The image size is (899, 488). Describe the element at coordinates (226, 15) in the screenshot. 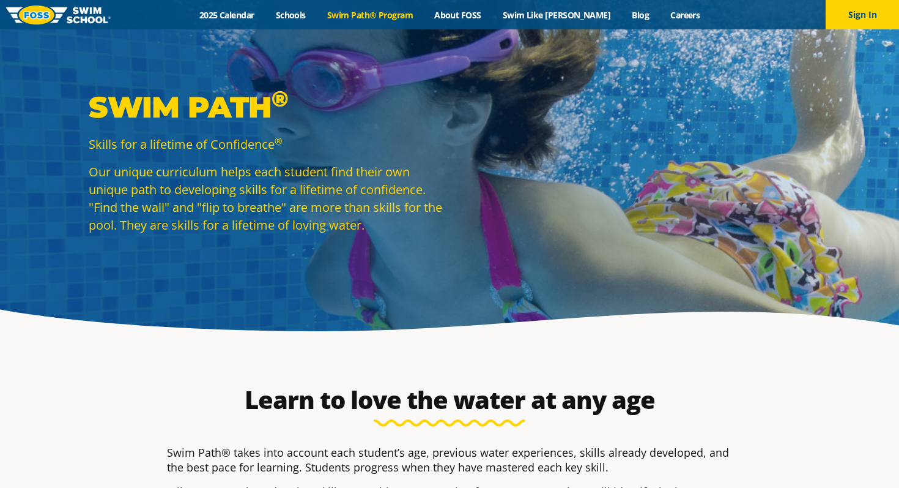

I see `a: 2025 Calendar` at that location.